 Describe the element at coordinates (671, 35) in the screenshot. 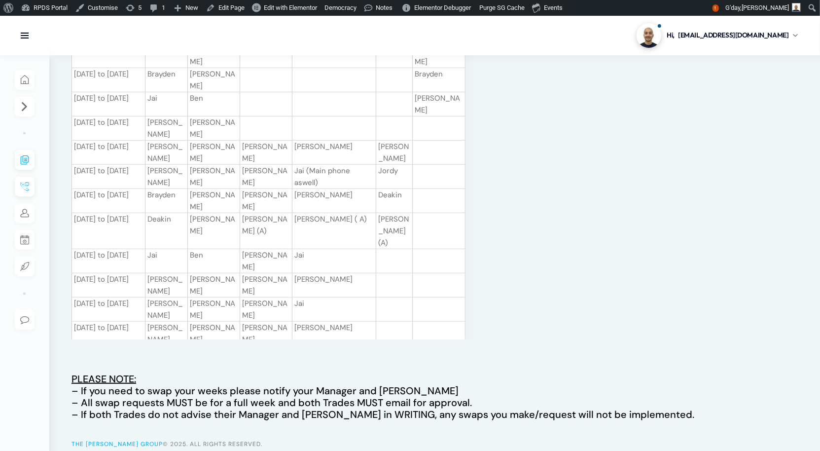

I see `span: Hi,` at that location.